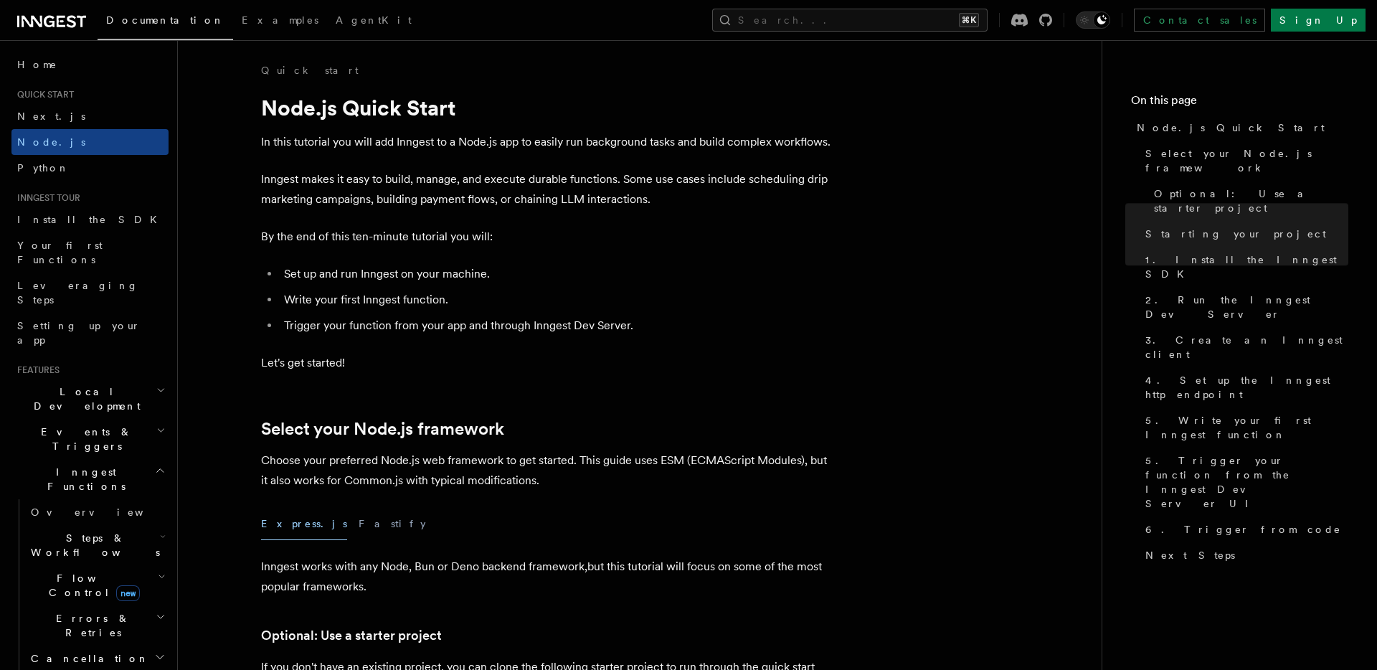 This screenshot has width=1377, height=670. Describe the element at coordinates (83, 479) in the screenshot. I see `span: Inngest Functions` at that location.